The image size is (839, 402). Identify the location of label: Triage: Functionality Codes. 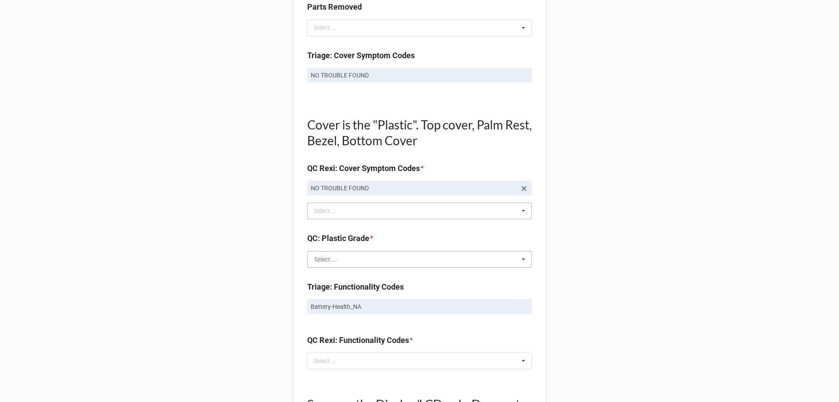
(355, 287).